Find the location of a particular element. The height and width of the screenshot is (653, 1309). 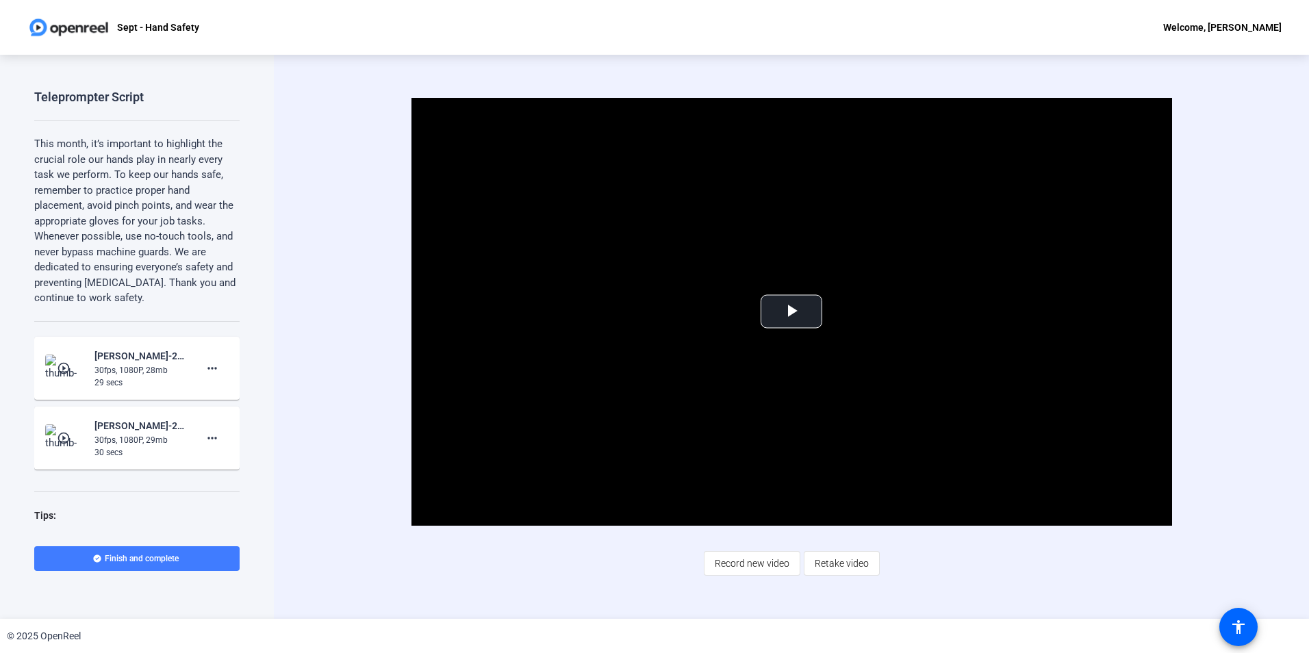

button: Finish and complete is located at coordinates (137, 559).